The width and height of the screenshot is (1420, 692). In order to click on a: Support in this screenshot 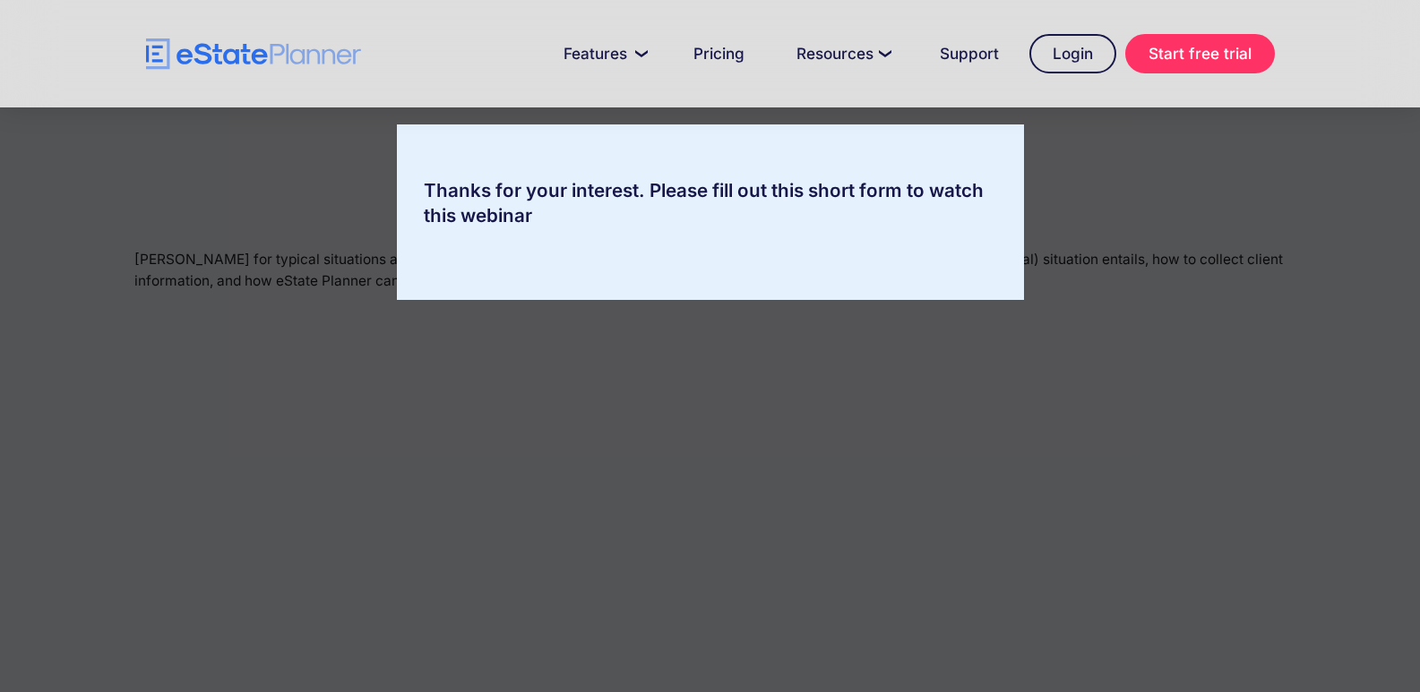, I will do `click(969, 54)`.